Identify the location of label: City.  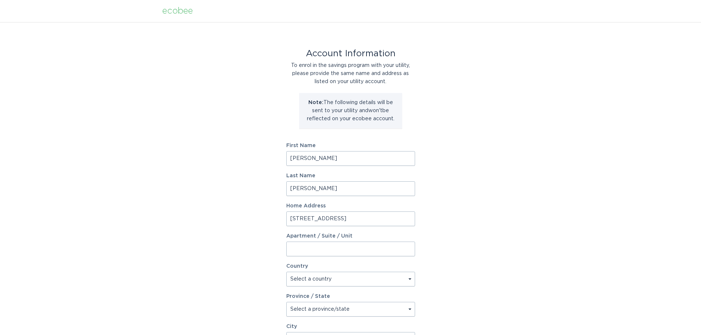
(351, 327).